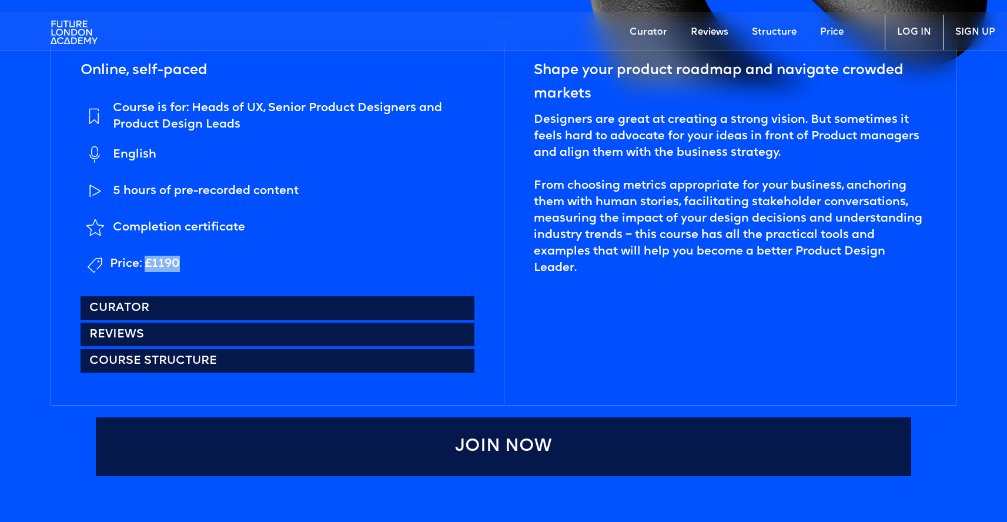 Image resolution: width=1007 pixels, height=522 pixels. What do you see at coordinates (206, 191) in the screenshot?
I see `div: 5 hours of pre-recorded content` at bounding box center [206, 191].